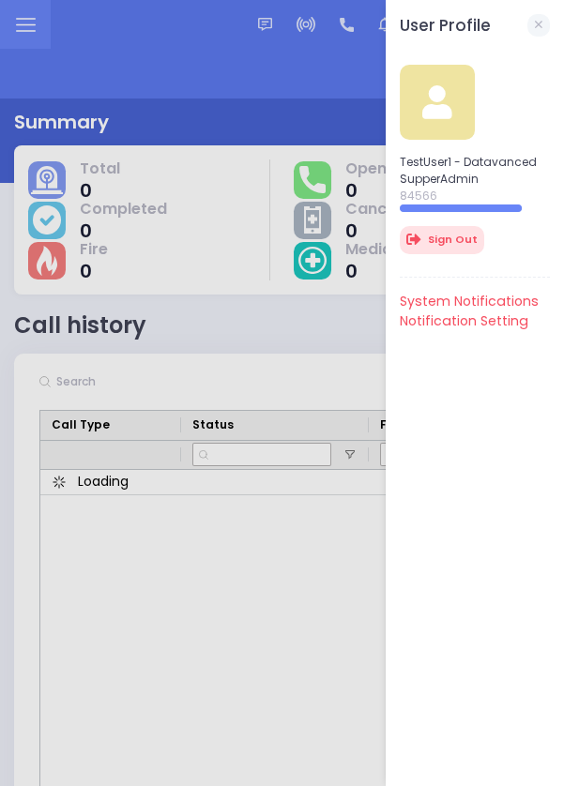 This screenshot has width=564, height=786. I want to click on a: System Notifications, so click(469, 301).